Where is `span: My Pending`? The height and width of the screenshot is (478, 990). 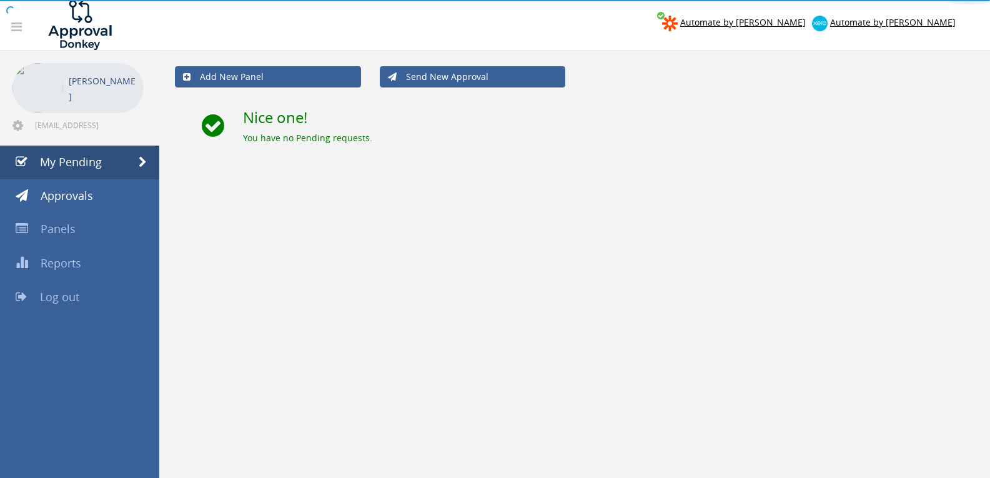
span: My Pending is located at coordinates (71, 162).